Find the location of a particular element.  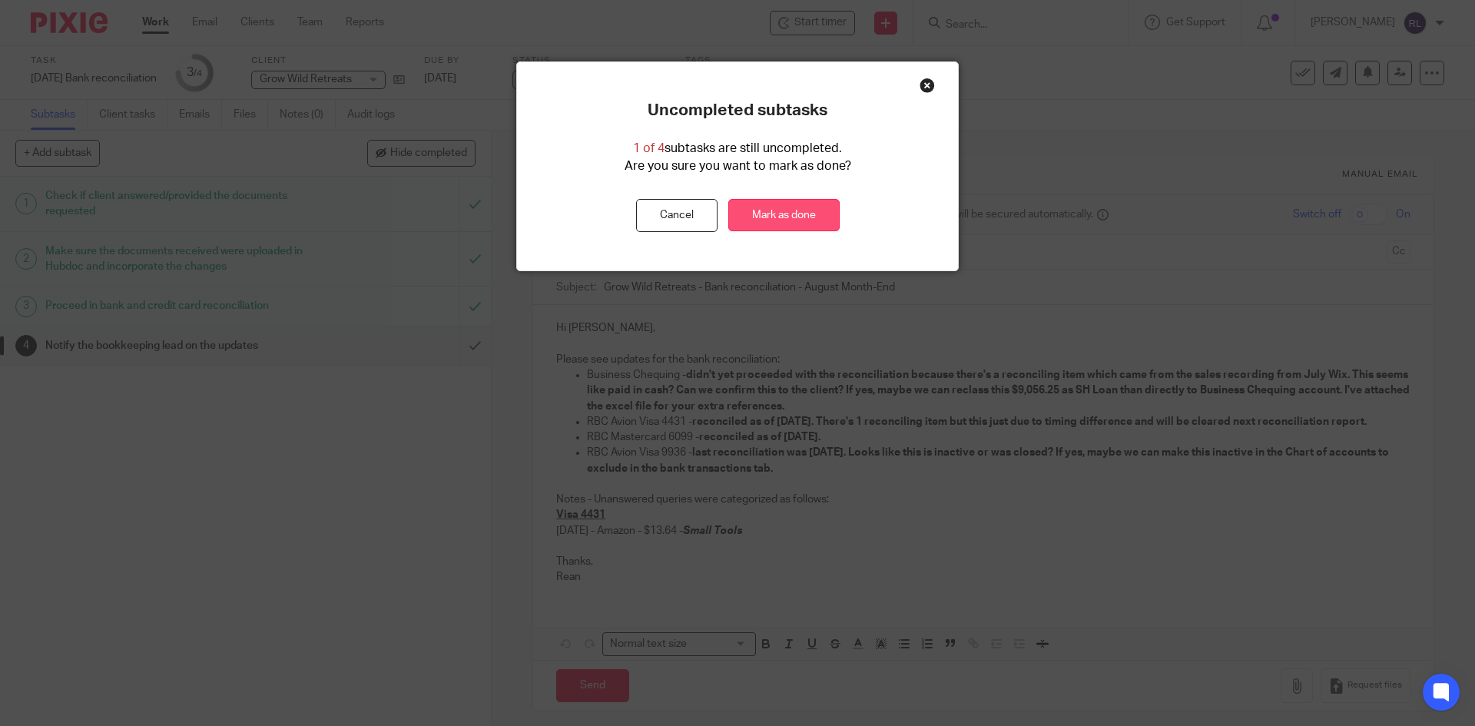

p: Are you sure you want to mark as done? is located at coordinates (737, 166).